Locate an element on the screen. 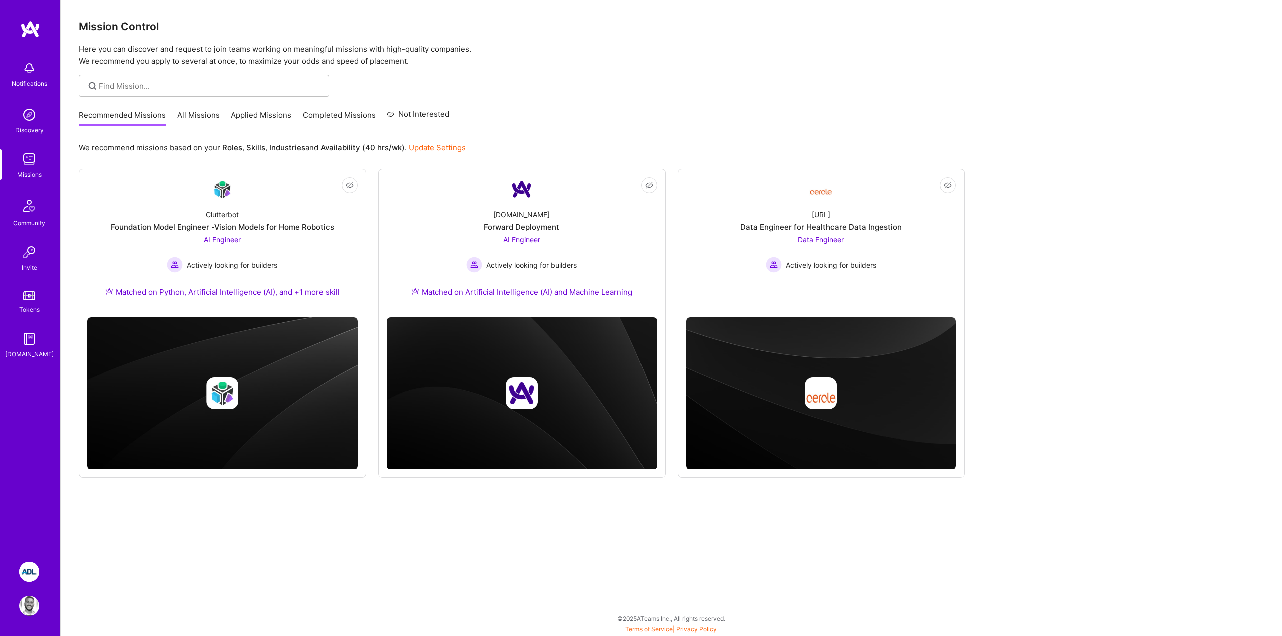  p: We recommend missions based on your , , and . is located at coordinates (272, 147).